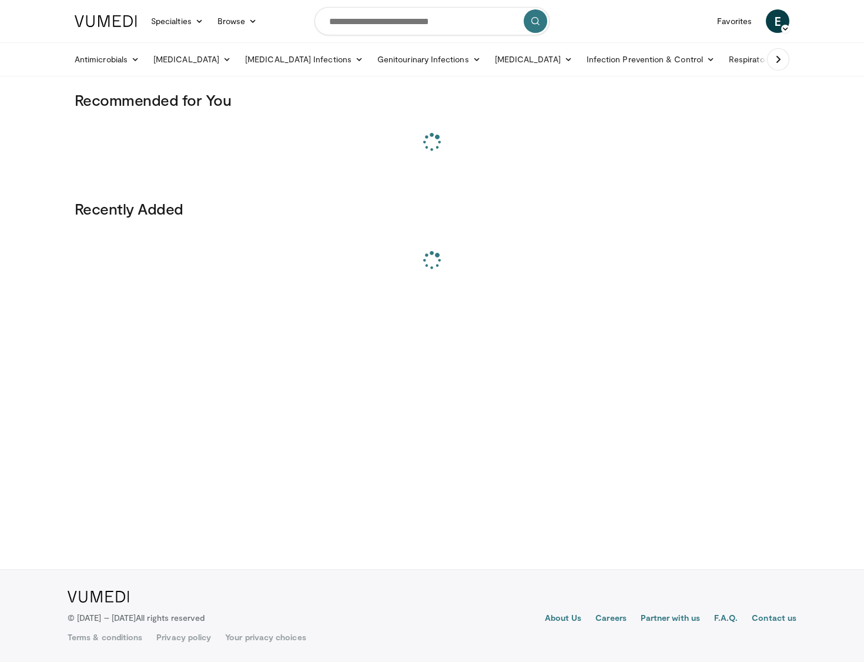 The height and width of the screenshot is (662, 864). I want to click on input: Search topics, interventions, so click(432, 21).